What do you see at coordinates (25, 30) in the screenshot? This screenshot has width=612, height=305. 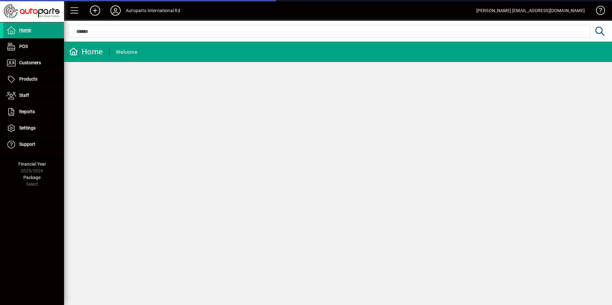 I see `span: Home` at bounding box center [25, 30].